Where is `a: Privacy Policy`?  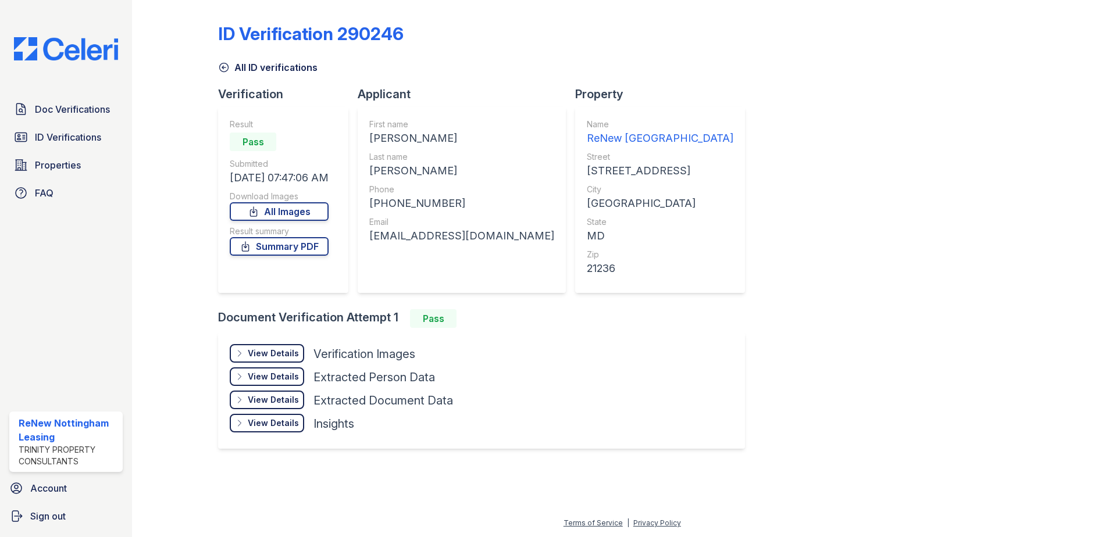
a: Privacy Policy is located at coordinates (657, 523).